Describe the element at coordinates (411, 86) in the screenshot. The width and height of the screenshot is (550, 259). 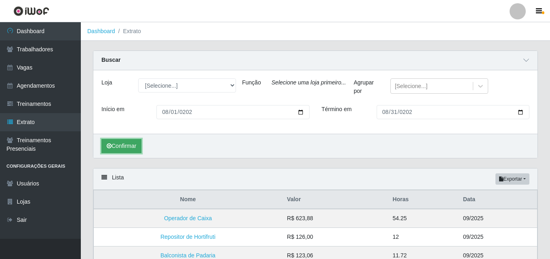
I see `div: [Selecione...]` at that location.